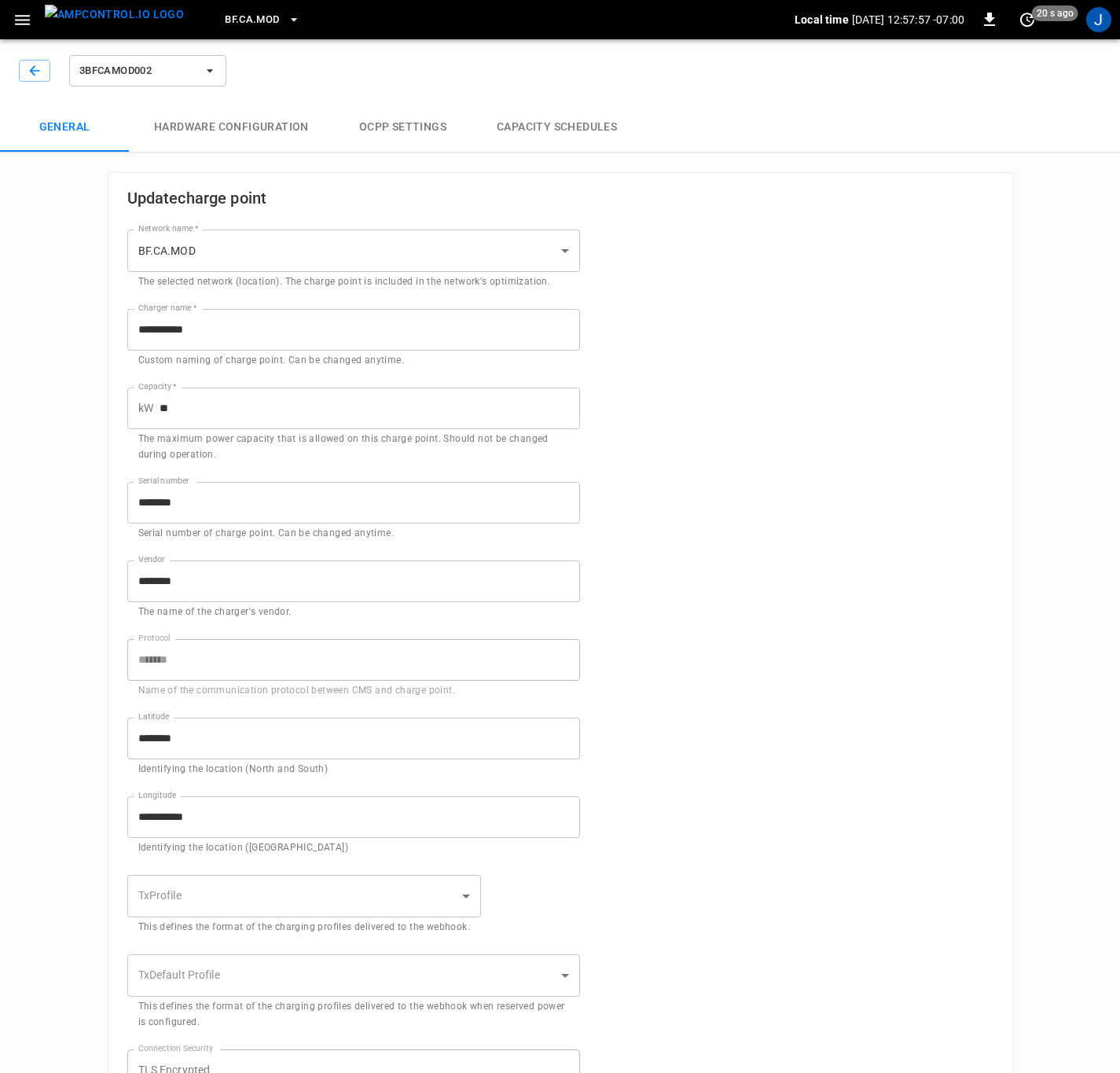 The image size is (1120, 1073). What do you see at coordinates (167, 308) in the screenshot?
I see `label: Charger name` at bounding box center [167, 308].